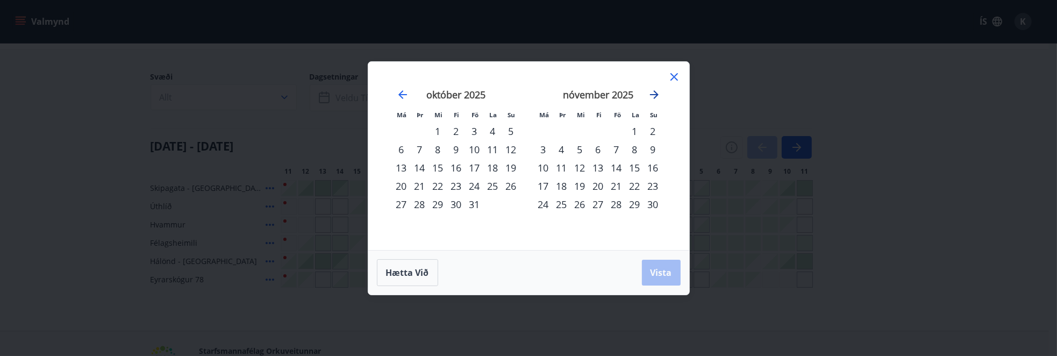  I want to click on td: Choose sunnudagur, 9. nóvember 2025 as your check-in date. It’s available., so click(653, 149).